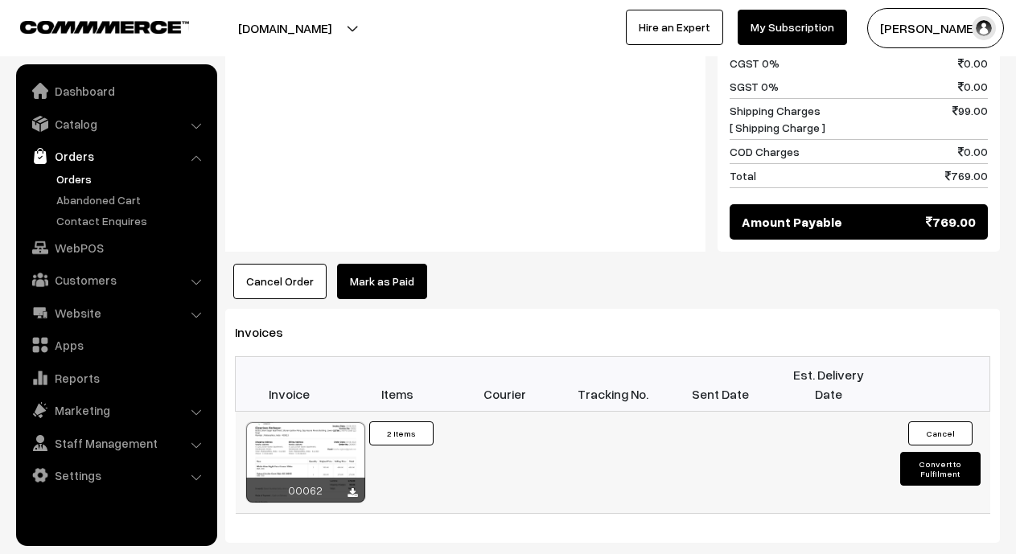 The width and height of the screenshot is (1016, 554). What do you see at coordinates (753, 86) in the screenshot?
I see `span: SGST 0%` at bounding box center [753, 86].